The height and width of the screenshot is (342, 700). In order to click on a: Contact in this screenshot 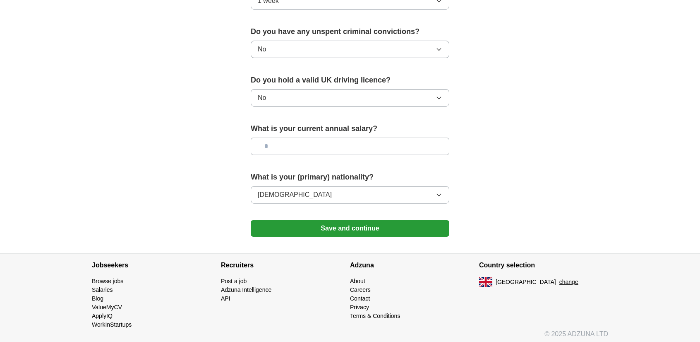, I will do `click(360, 298)`.